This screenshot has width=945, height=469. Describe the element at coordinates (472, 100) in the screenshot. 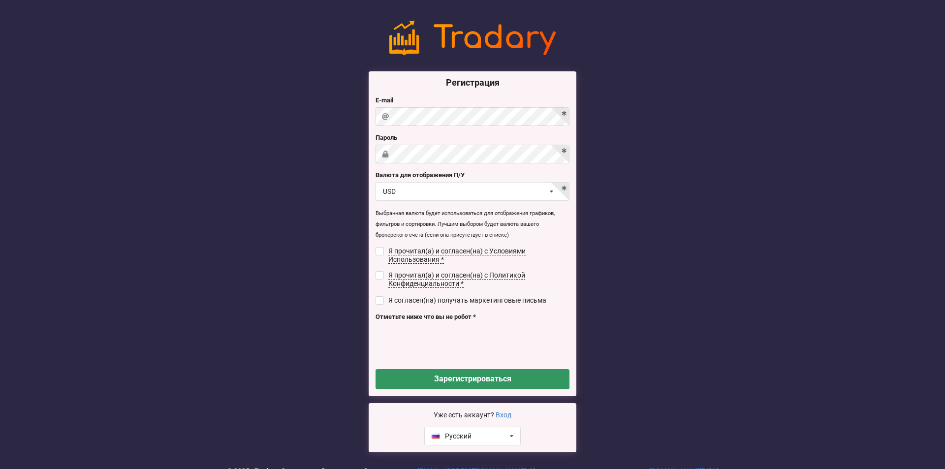

I see `label: E-mail` at that location.